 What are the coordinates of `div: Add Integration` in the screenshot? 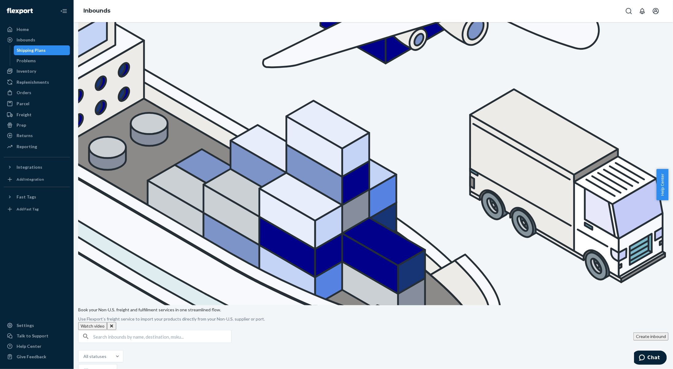 It's located at (30, 179).